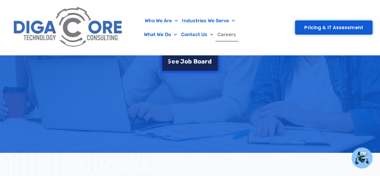  What do you see at coordinates (197, 35) in the screenshot?
I see `a: Contact Us` at bounding box center [197, 35].